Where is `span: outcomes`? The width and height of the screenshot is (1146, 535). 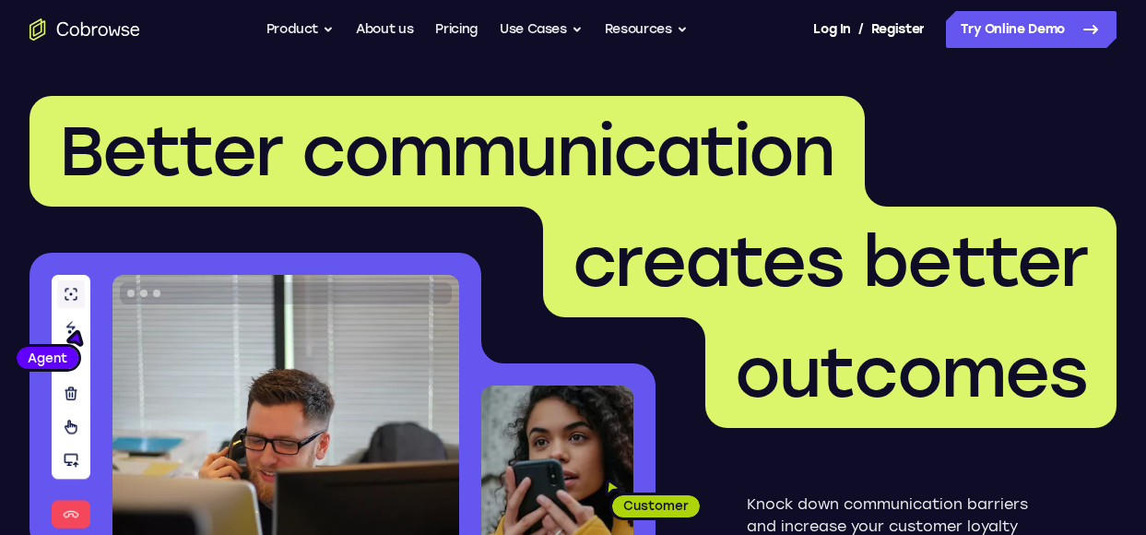 span: outcomes is located at coordinates (911, 373).